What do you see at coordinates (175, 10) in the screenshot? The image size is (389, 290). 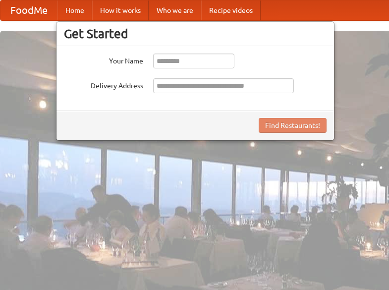 I see `a: Who we are` at bounding box center [175, 10].